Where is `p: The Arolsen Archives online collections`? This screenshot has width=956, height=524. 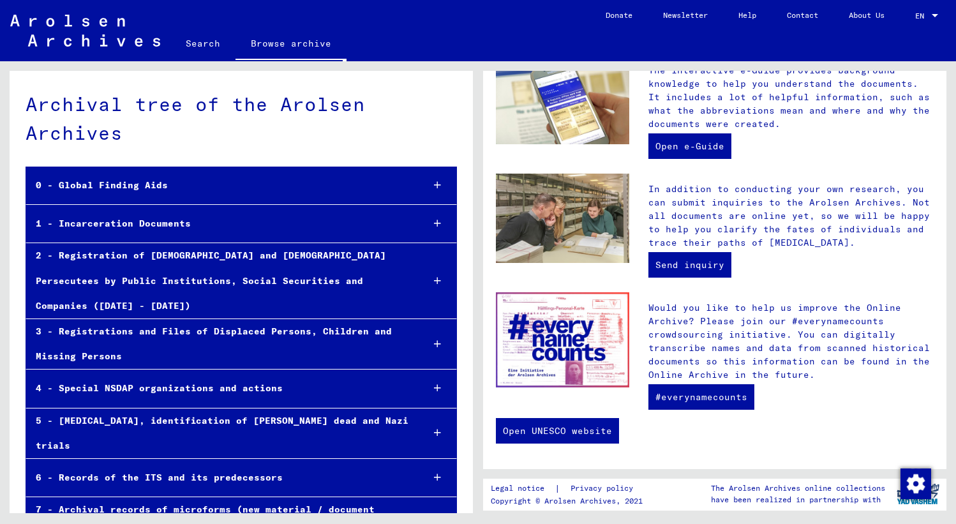
p: The Arolsen Archives online collections is located at coordinates (798, 488).